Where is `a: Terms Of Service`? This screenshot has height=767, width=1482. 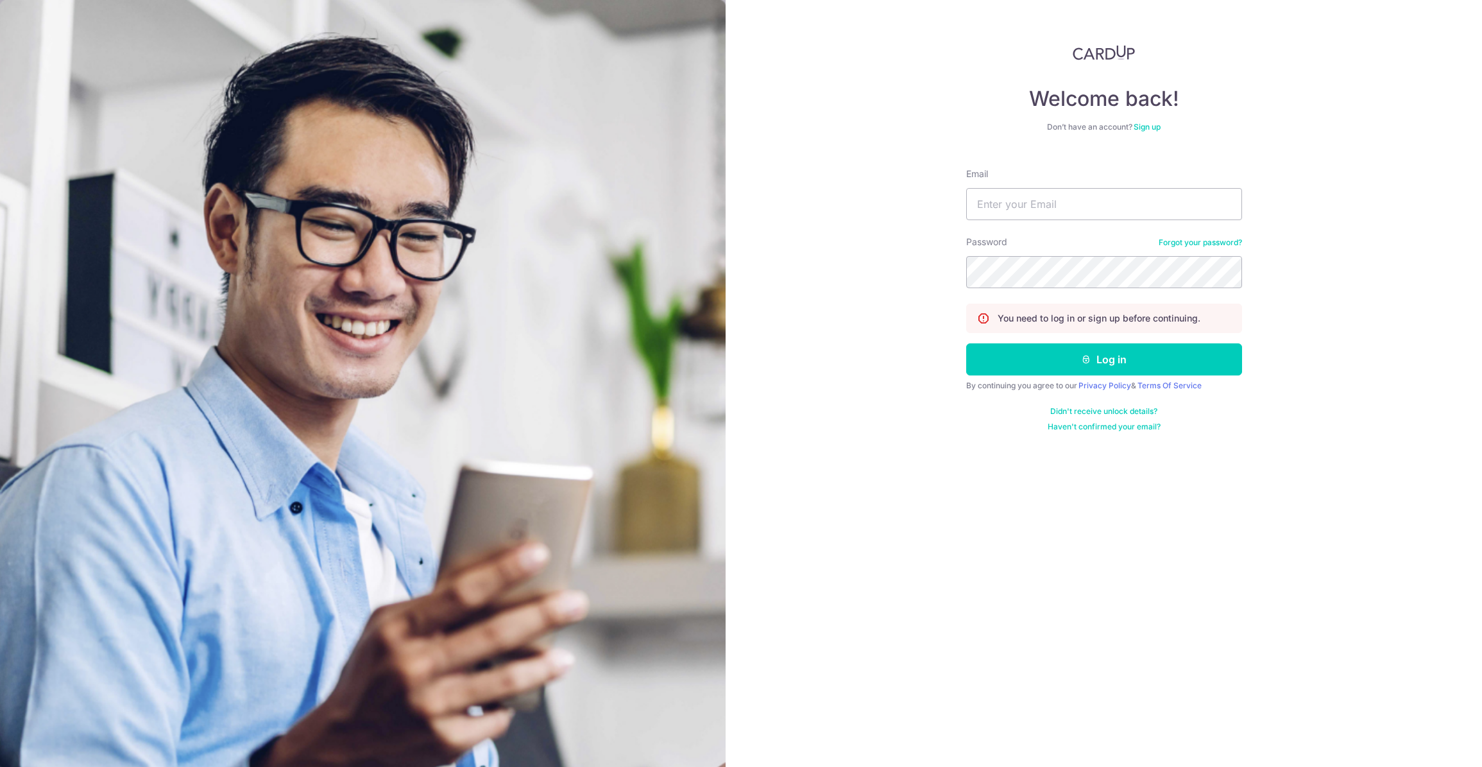 a: Terms Of Service is located at coordinates (1169, 385).